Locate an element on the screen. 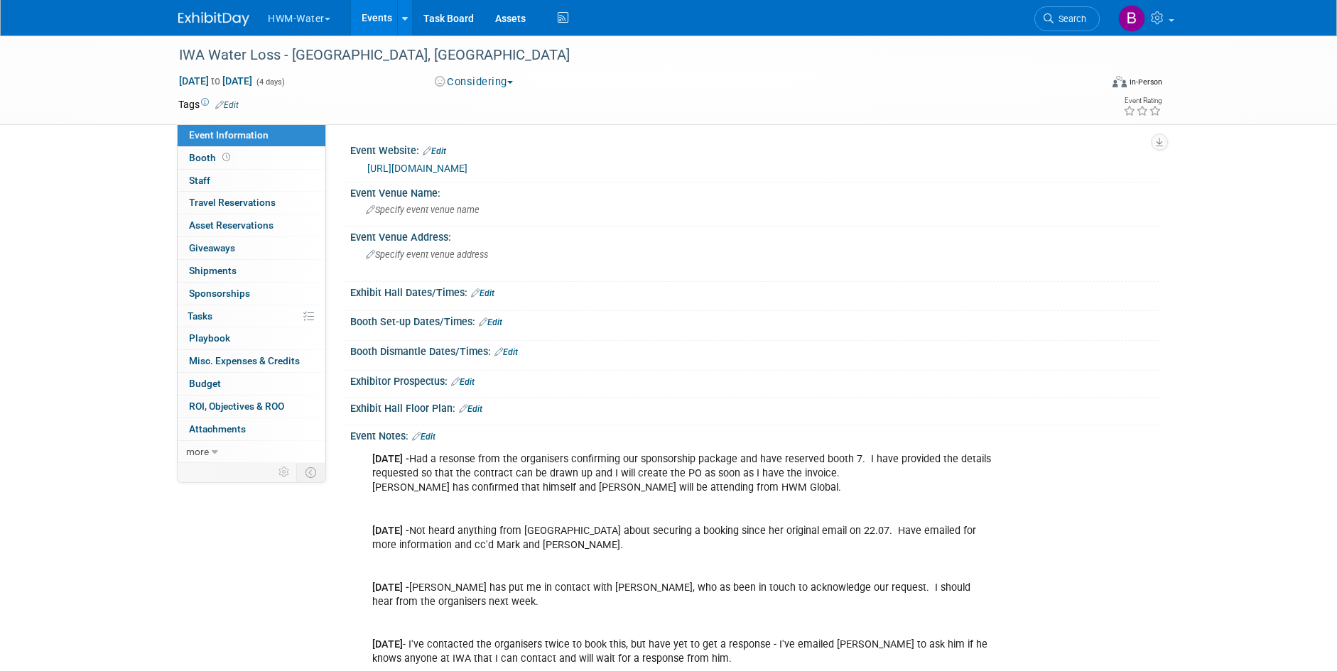  a: Misc. Expenses & Credits is located at coordinates (251, 361).